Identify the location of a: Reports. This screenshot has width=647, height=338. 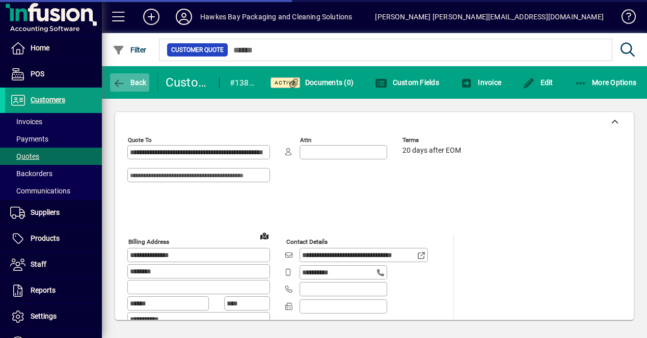
(53, 291).